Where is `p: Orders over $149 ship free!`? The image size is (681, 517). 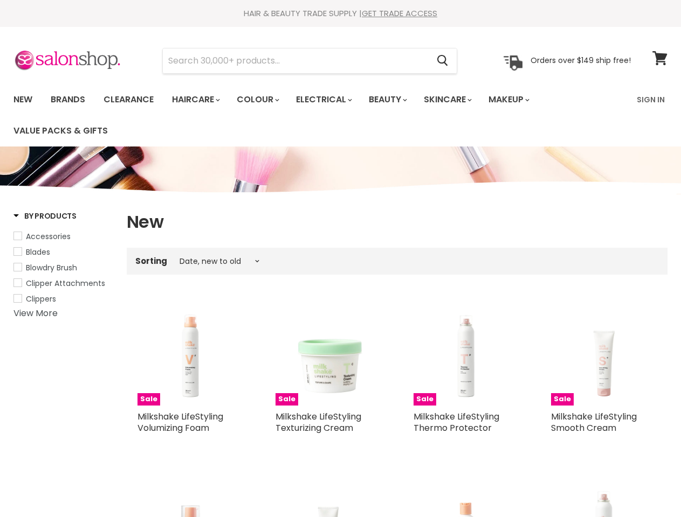 p: Orders over $149 ship free! is located at coordinates (581, 60).